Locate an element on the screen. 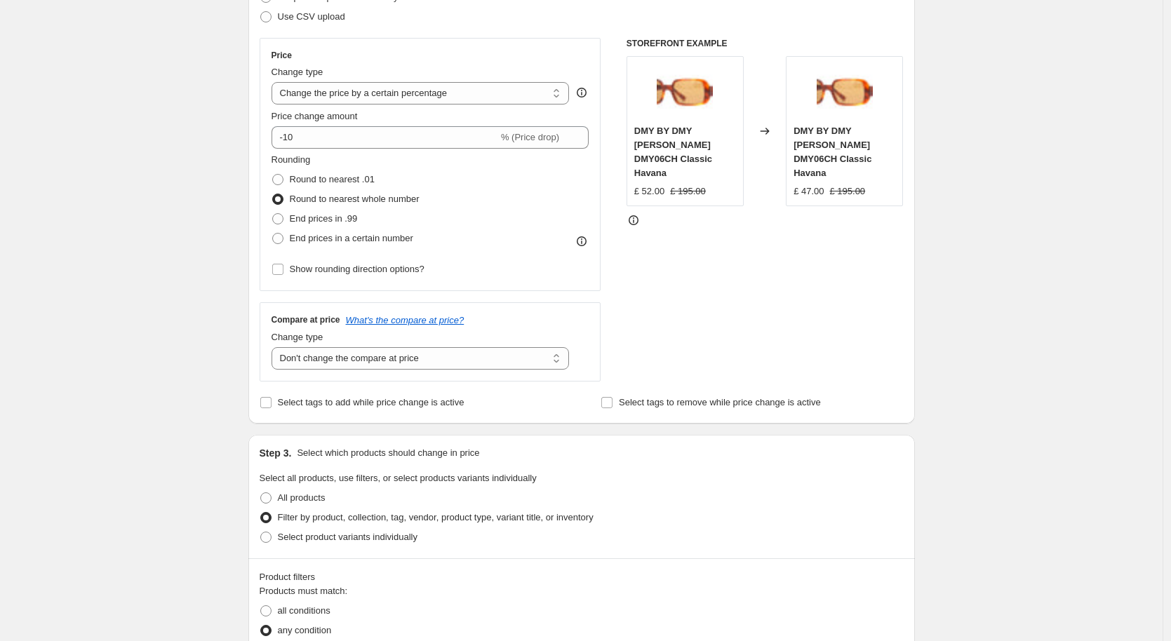  span: Use CSV upload is located at coordinates (312, 16).